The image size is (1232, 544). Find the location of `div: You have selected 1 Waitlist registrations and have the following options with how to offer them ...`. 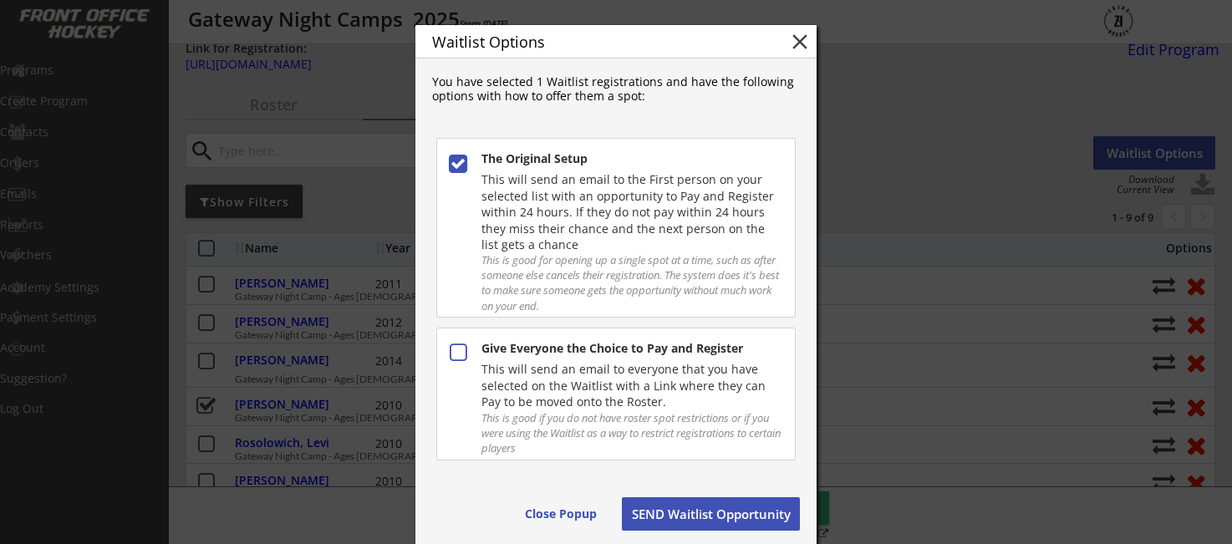

div: You have selected 1 Waitlist registrations and have the following options with how to offer them ... is located at coordinates (616, 89).